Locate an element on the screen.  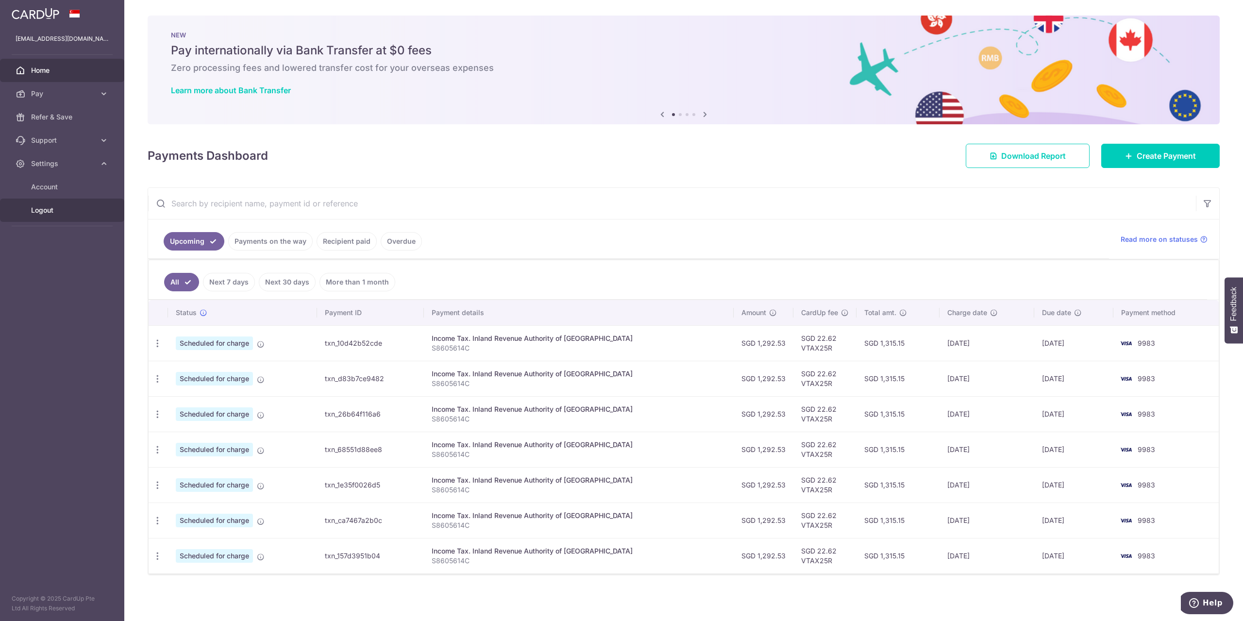
span: Account is located at coordinates (63, 187).